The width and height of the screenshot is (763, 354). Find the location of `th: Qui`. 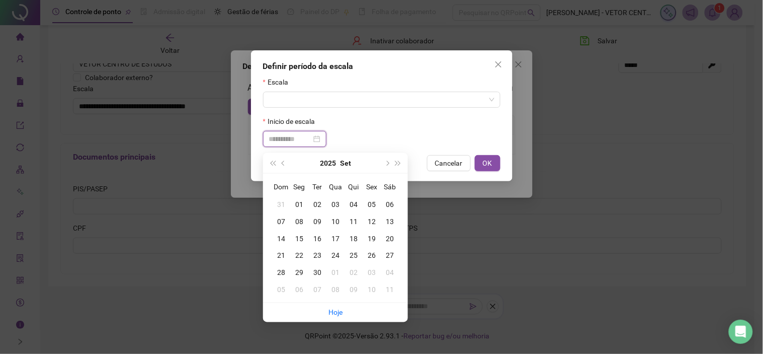

th: Qui is located at coordinates (354, 187).